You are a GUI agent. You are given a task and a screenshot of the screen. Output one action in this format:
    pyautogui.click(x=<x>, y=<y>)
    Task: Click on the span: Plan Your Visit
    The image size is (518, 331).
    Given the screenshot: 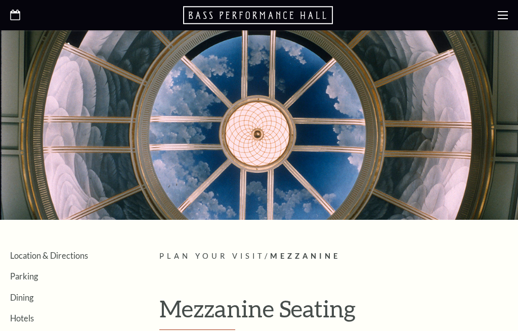 What is the action you would take?
    pyautogui.click(x=212, y=256)
    